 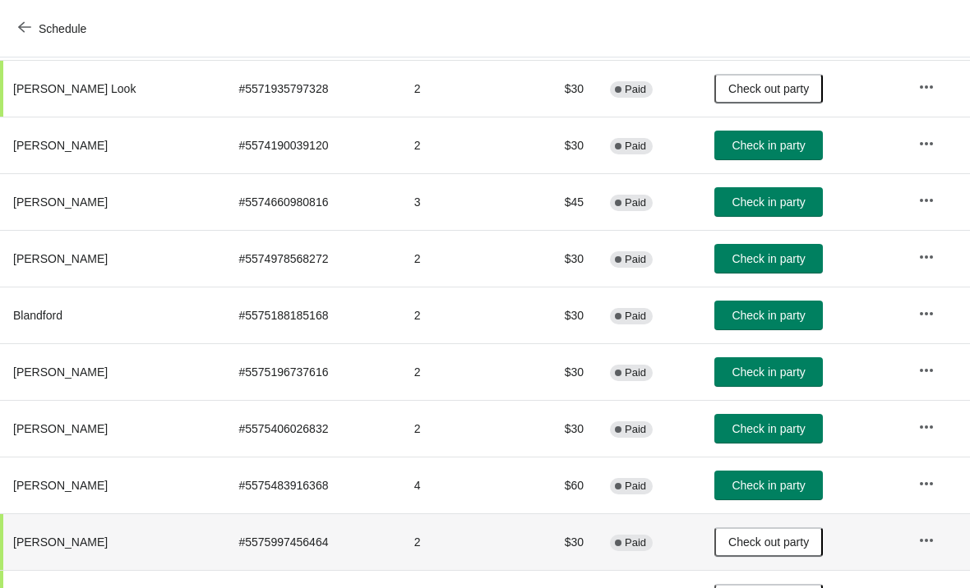 What do you see at coordinates (312, 258) in the screenshot?
I see `td: # 5574978568272` at bounding box center [312, 258].